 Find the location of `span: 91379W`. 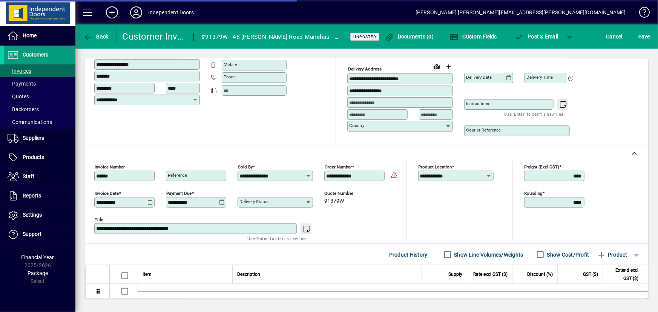

span: 91379W is located at coordinates (334, 201).